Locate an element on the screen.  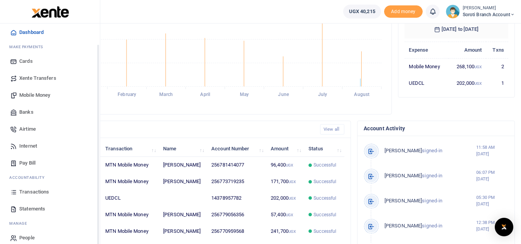
span: ake Payments is located at coordinates (28, 47).